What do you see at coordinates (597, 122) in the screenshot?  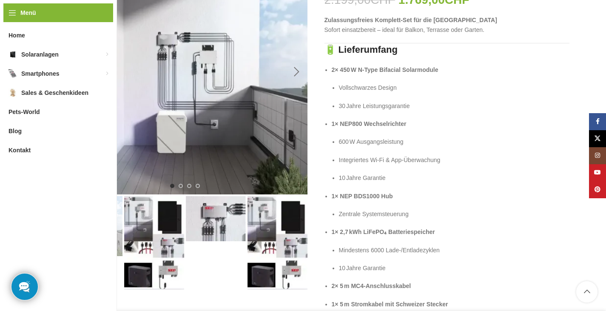 I see `a: Facebook Social Link` at bounding box center [597, 122].